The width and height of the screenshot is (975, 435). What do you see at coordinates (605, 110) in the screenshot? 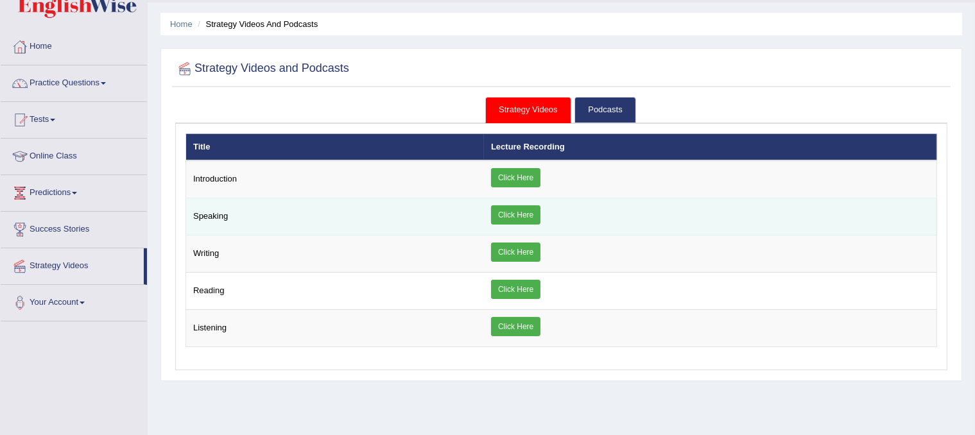
I see `a: Podcasts` at bounding box center [605, 110].